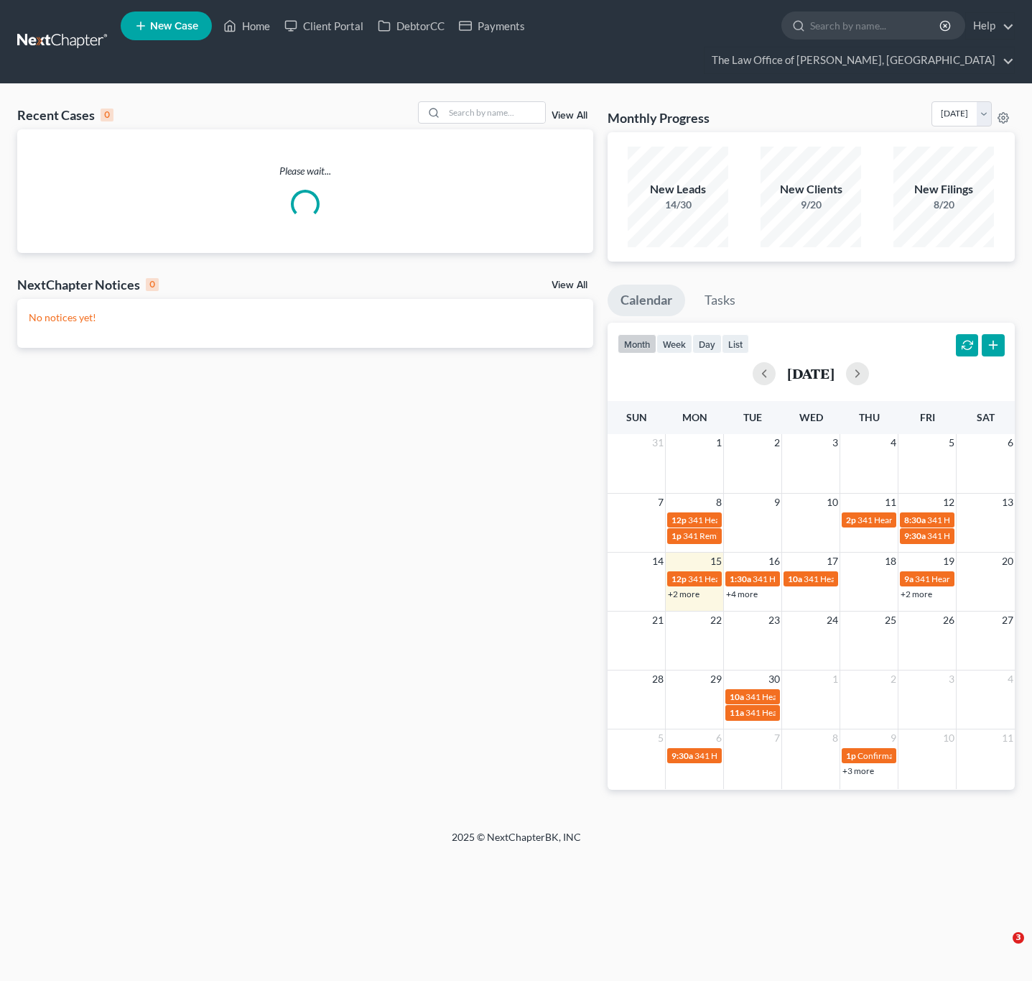  I want to click on div: 2025 © NextChapterBK, INC, so click(517, 843).